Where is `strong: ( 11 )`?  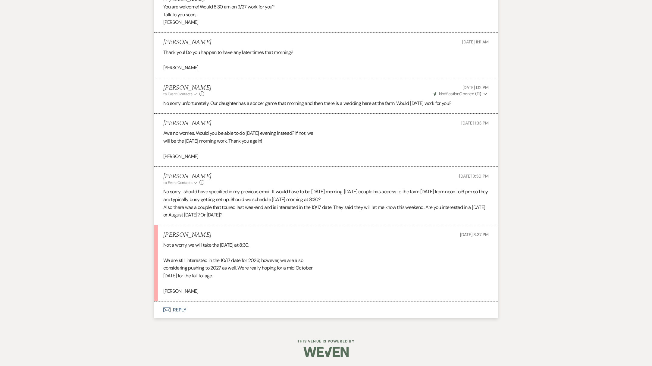 strong: ( 11 ) is located at coordinates (478, 94).